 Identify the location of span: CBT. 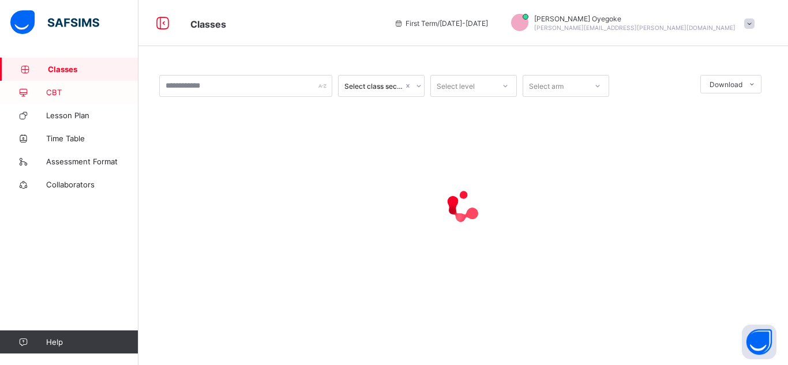
(92, 92).